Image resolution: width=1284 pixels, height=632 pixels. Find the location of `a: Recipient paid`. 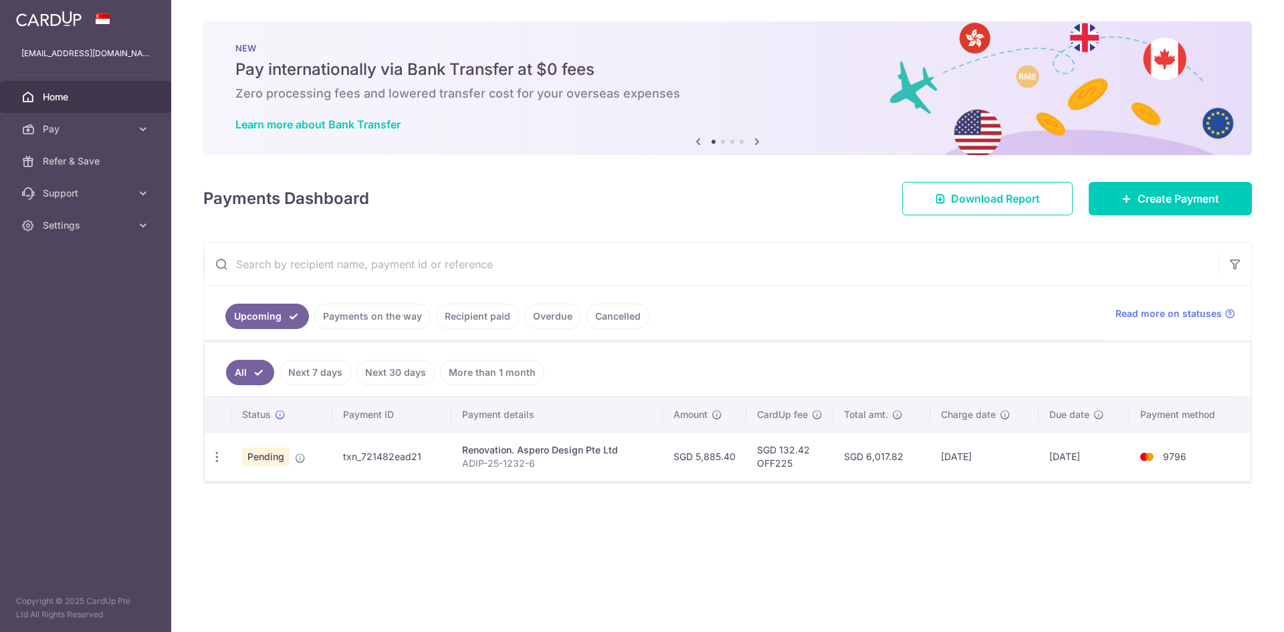

a: Recipient paid is located at coordinates (478, 316).